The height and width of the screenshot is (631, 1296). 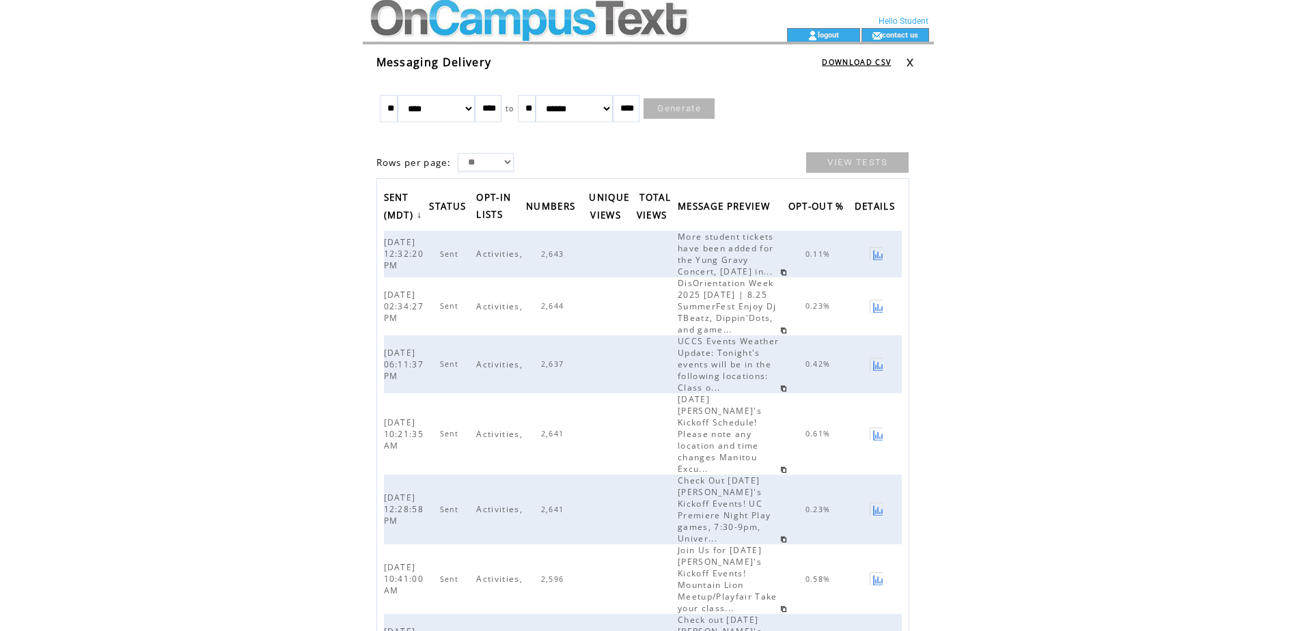 What do you see at coordinates (725, 208) in the screenshot?
I see `span: MESSAGE PREVIEW` at bounding box center [725, 208].